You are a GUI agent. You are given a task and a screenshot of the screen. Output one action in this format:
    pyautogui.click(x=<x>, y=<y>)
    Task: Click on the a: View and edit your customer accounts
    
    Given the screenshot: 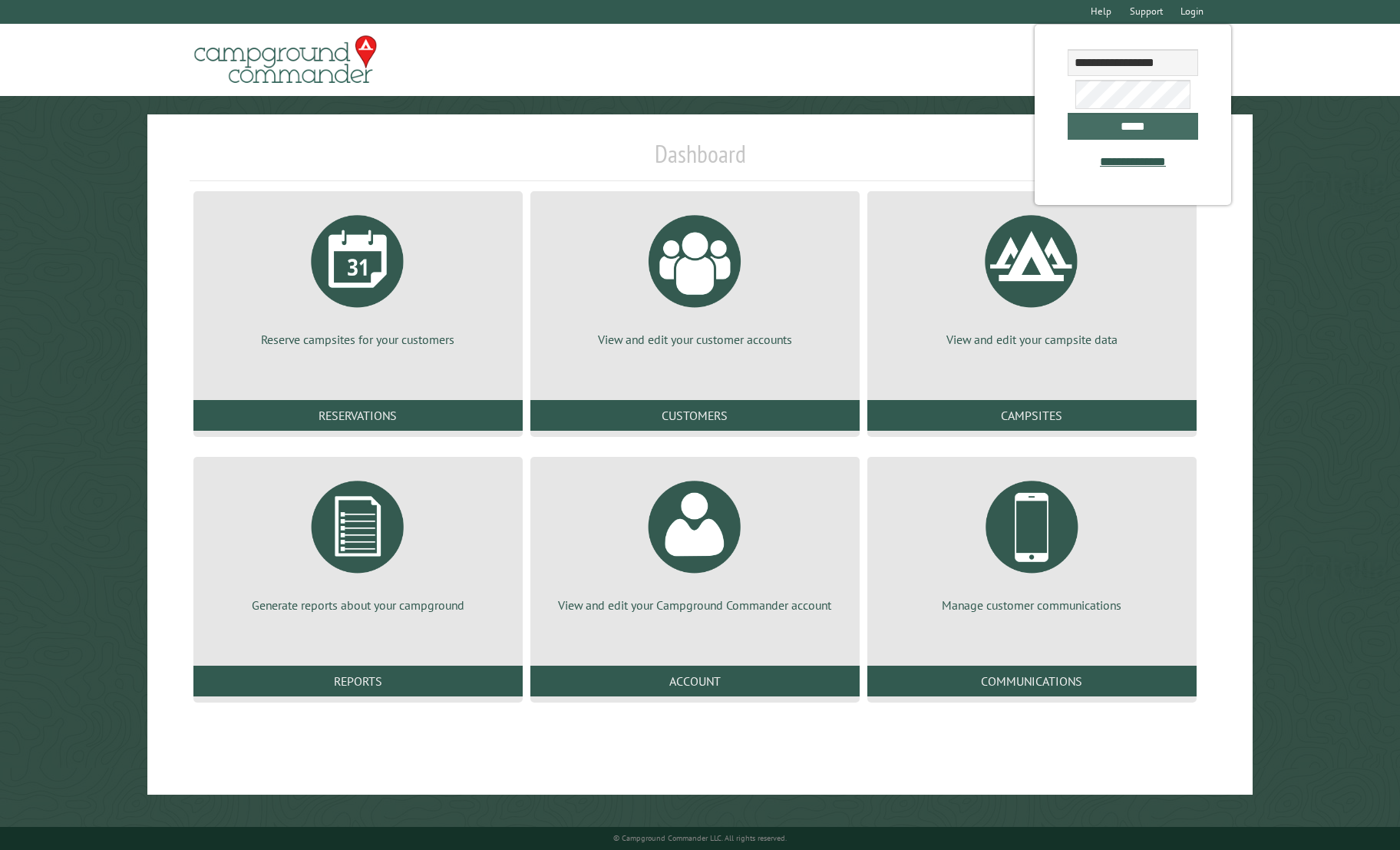 What is the action you would take?
    pyautogui.click(x=694, y=275)
    